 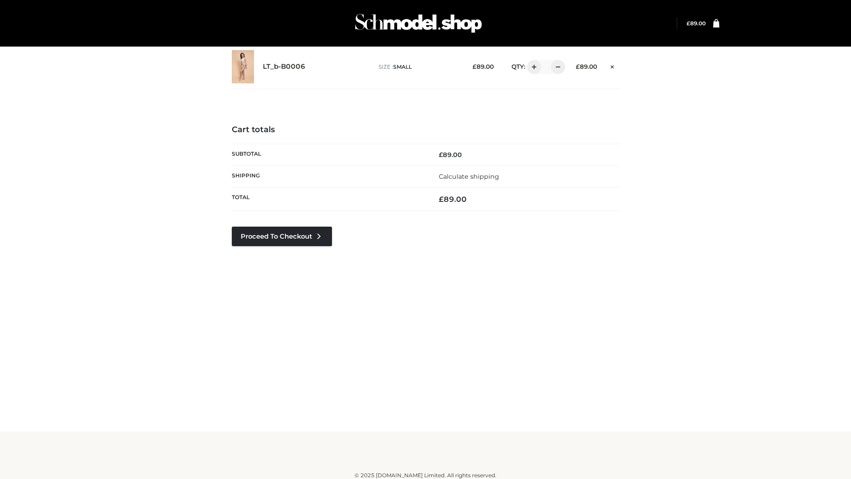 What do you see at coordinates (469, 176) in the screenshot?
I see `a: Calculate shipping` at bounding box center [469, 176].